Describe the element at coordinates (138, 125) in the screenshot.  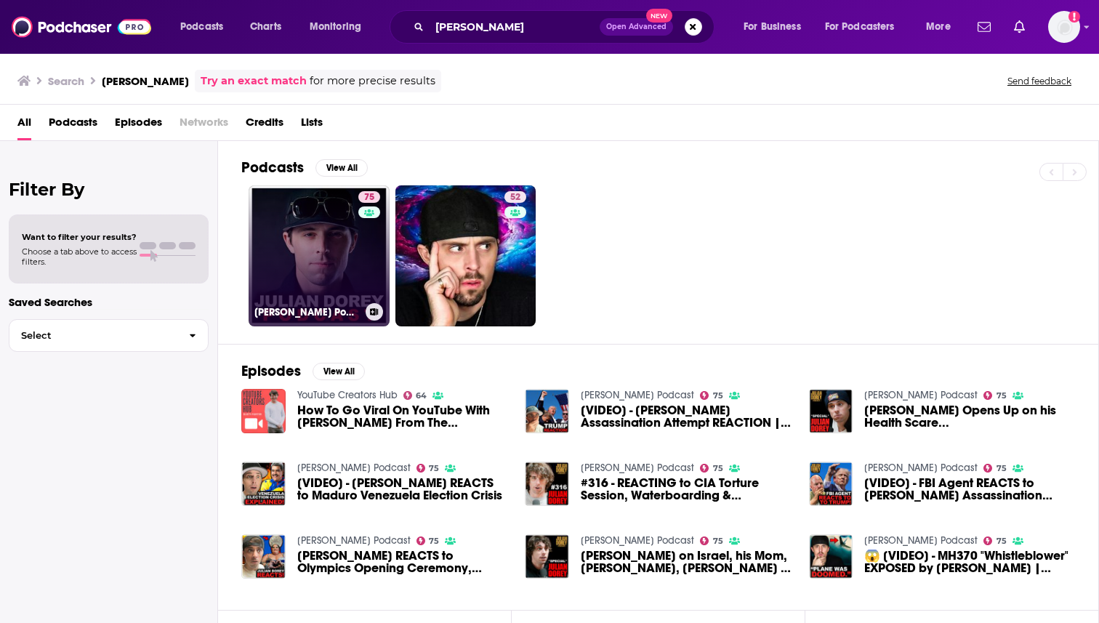
I see `a: Episodes` at that location.